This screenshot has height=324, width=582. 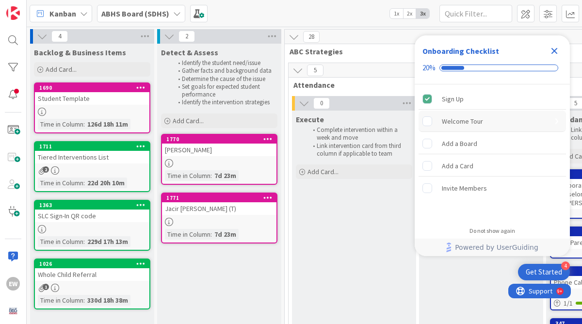 I want to click on div: Add a Card is incomplete., so click(x=492, y=166).